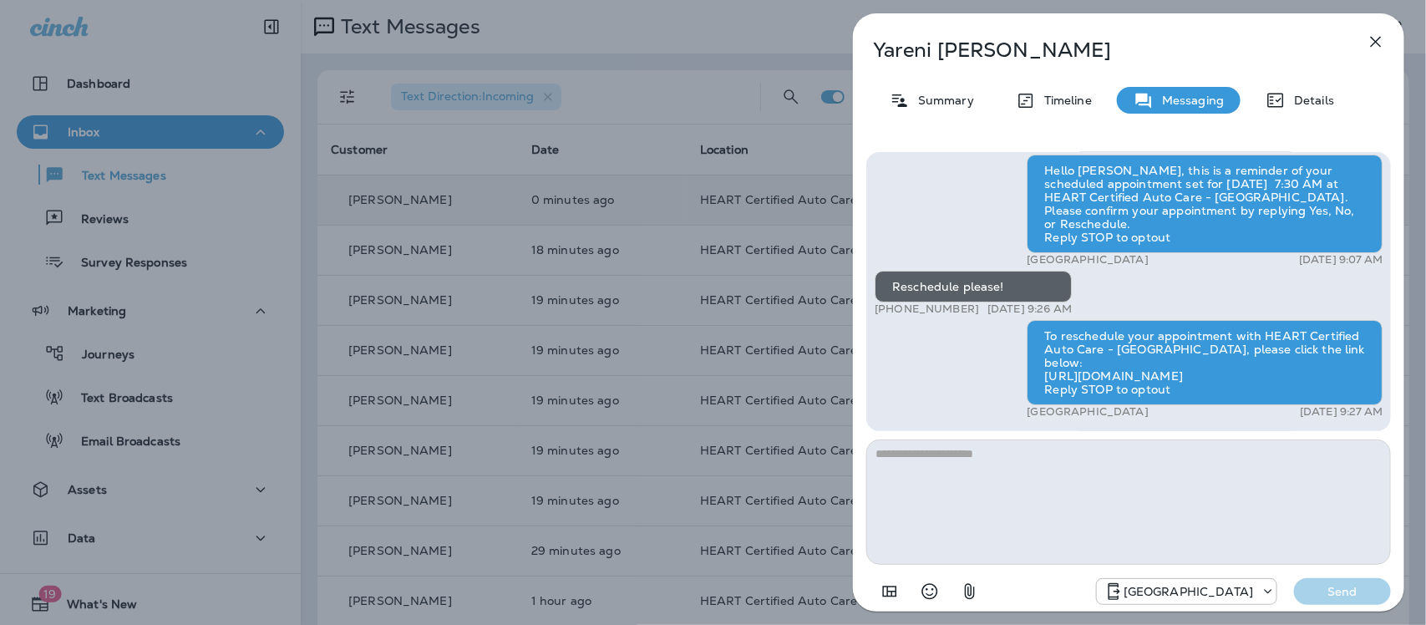 Image resolution: width=1426 pixels, height=625 pixels. I want to click on p: Timeline, so click(1064, 100).